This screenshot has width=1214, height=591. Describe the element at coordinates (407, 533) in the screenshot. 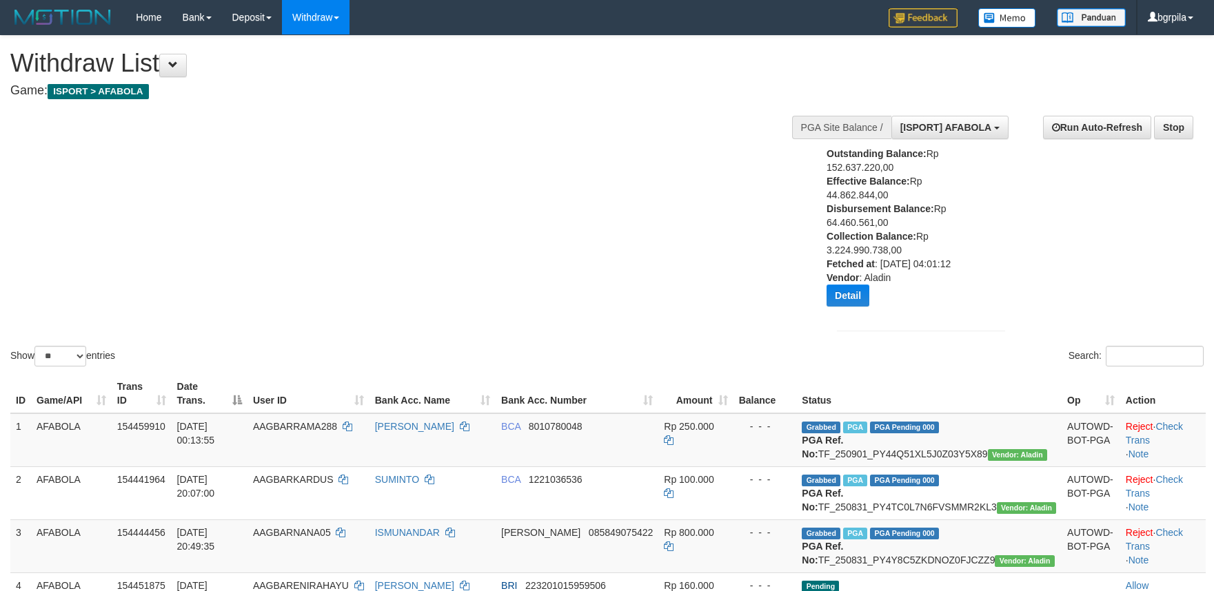

I see `a: ISMUNANDAR` at that location.